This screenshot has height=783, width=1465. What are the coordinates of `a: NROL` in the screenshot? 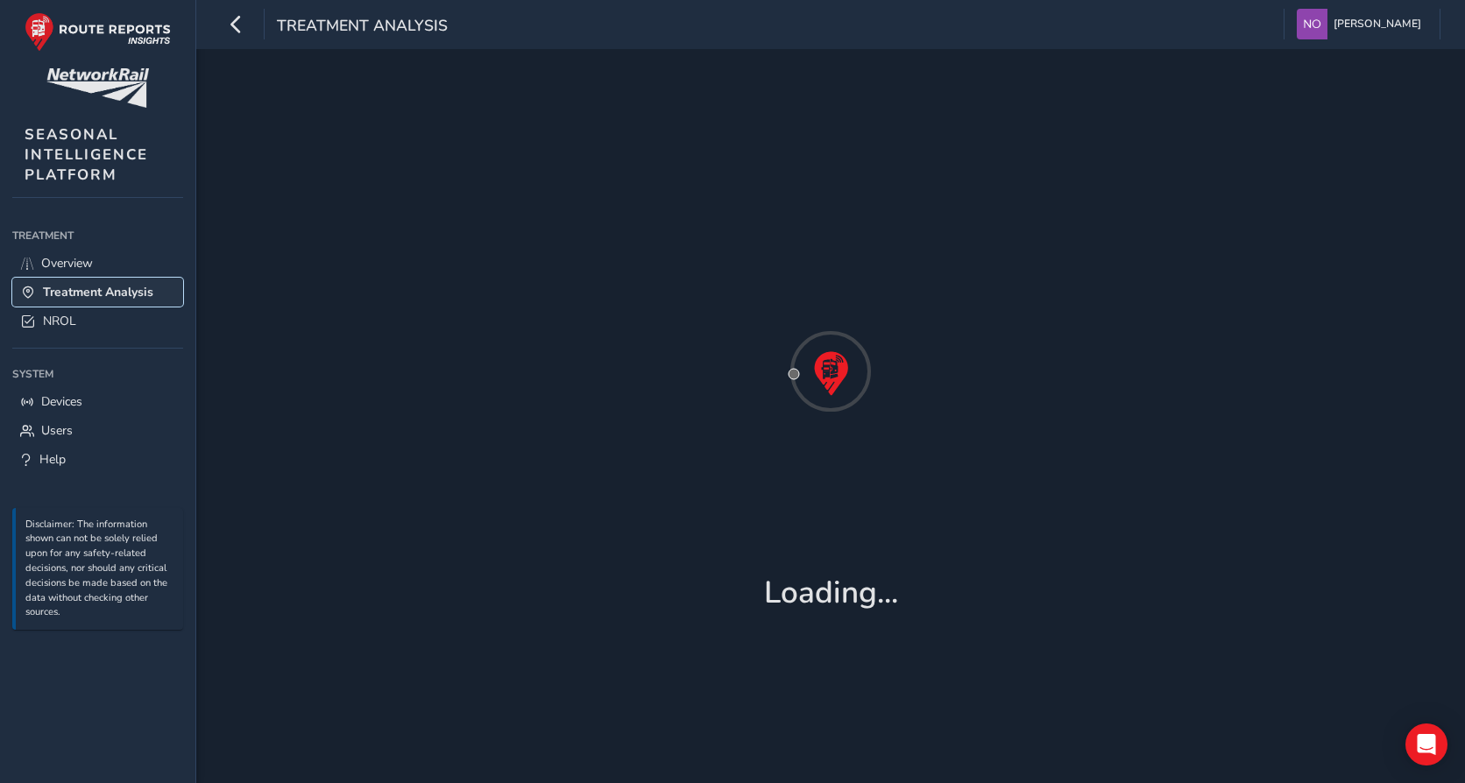 It's located at (97, 321).